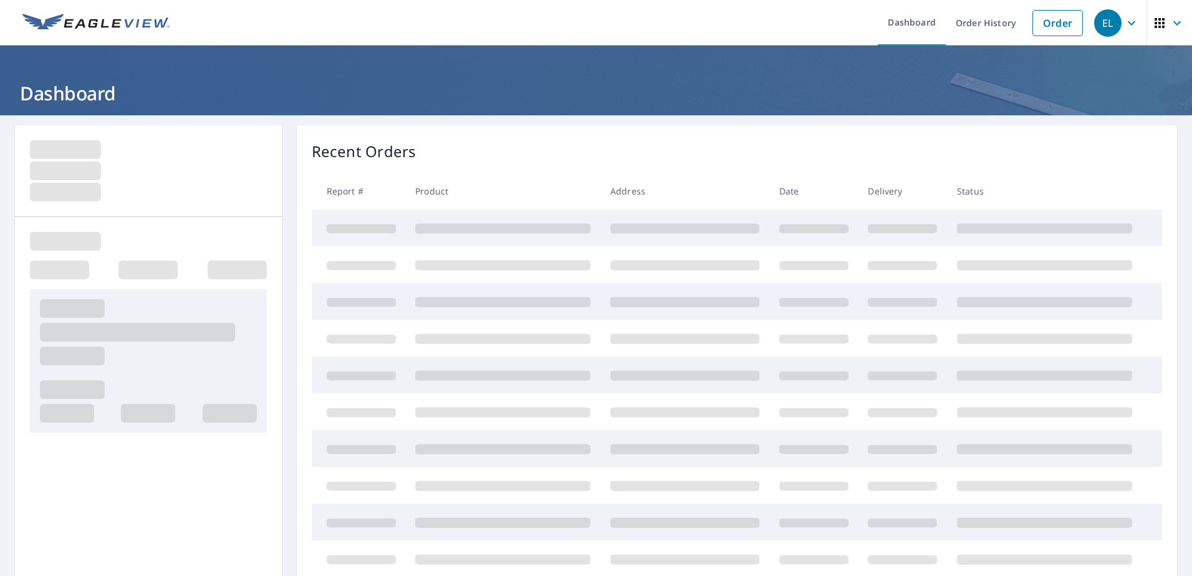 The image size is (1192, 576). Describe the element at coordinates (1108, 23) in the screenshot. I see `div: EL` at that location.